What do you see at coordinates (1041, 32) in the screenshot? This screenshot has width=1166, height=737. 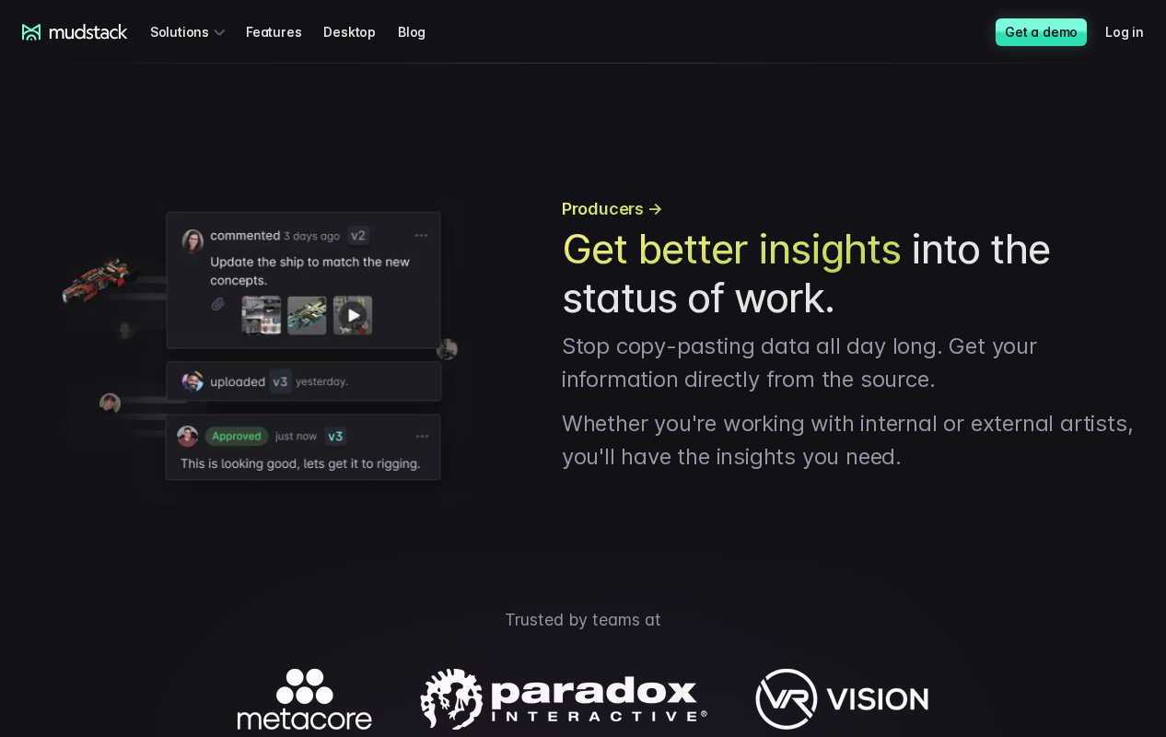 I see `a: Get a demo` at bounding box center [1041, 32].